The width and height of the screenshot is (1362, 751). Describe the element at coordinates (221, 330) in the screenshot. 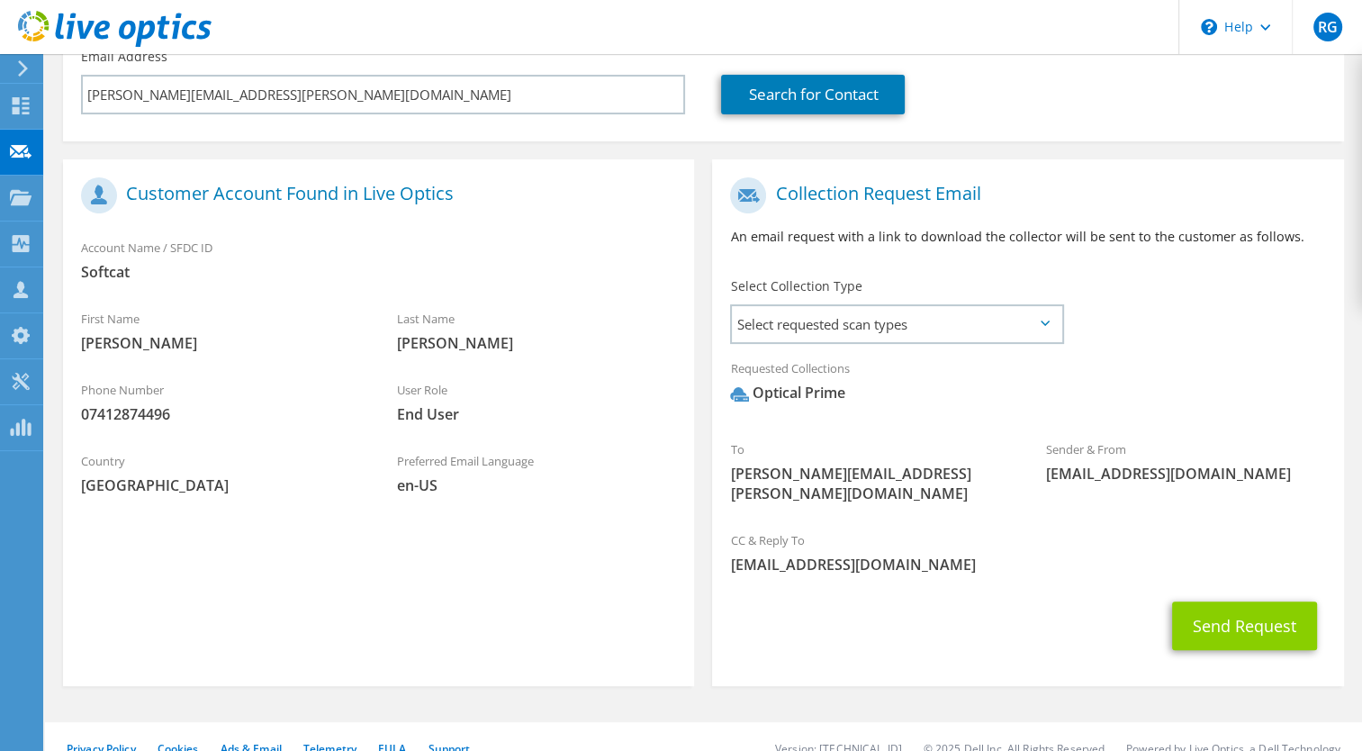

I see `div: First Name` at that location.